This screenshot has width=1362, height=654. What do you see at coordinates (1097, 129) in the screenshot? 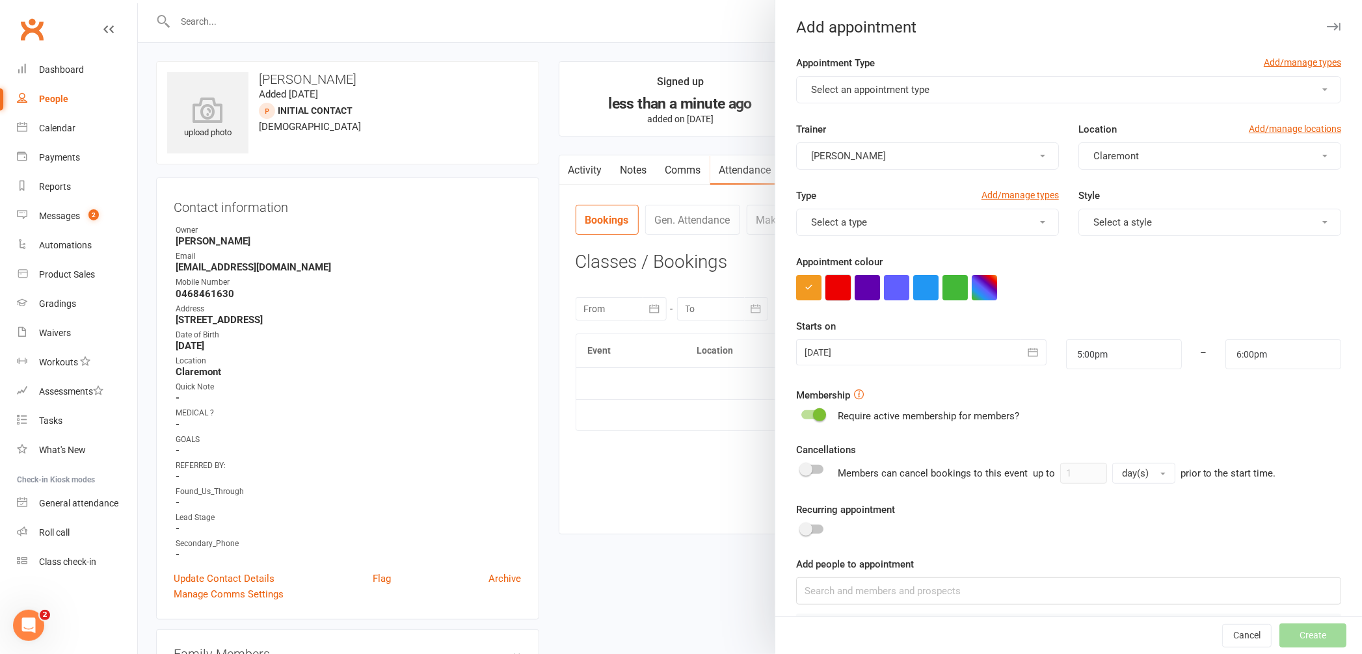
I see `label: Location` at bounding box center [1097, 129].